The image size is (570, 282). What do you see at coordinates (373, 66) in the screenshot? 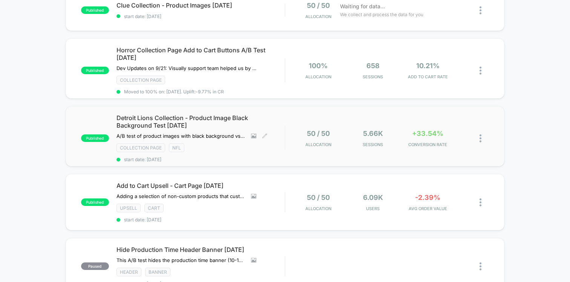
I see `span: 658` at bounding box center [373, 66].